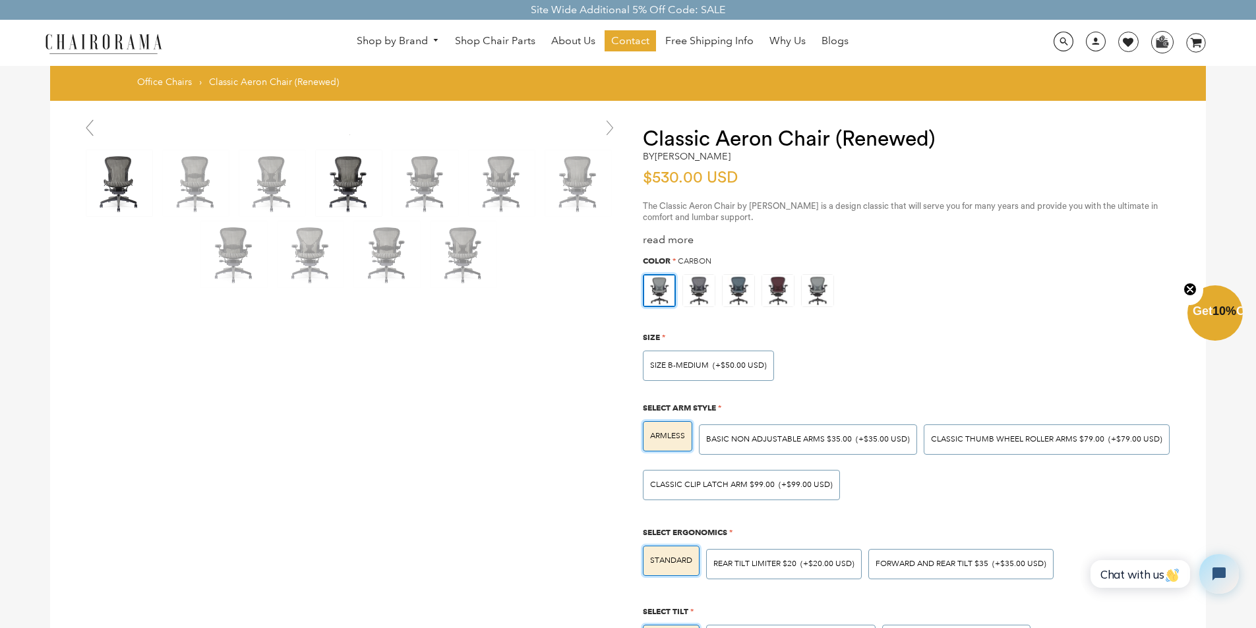  Describe the element at coordinates (573, 41) in the screenshot. I see `span: About Us` at that location.